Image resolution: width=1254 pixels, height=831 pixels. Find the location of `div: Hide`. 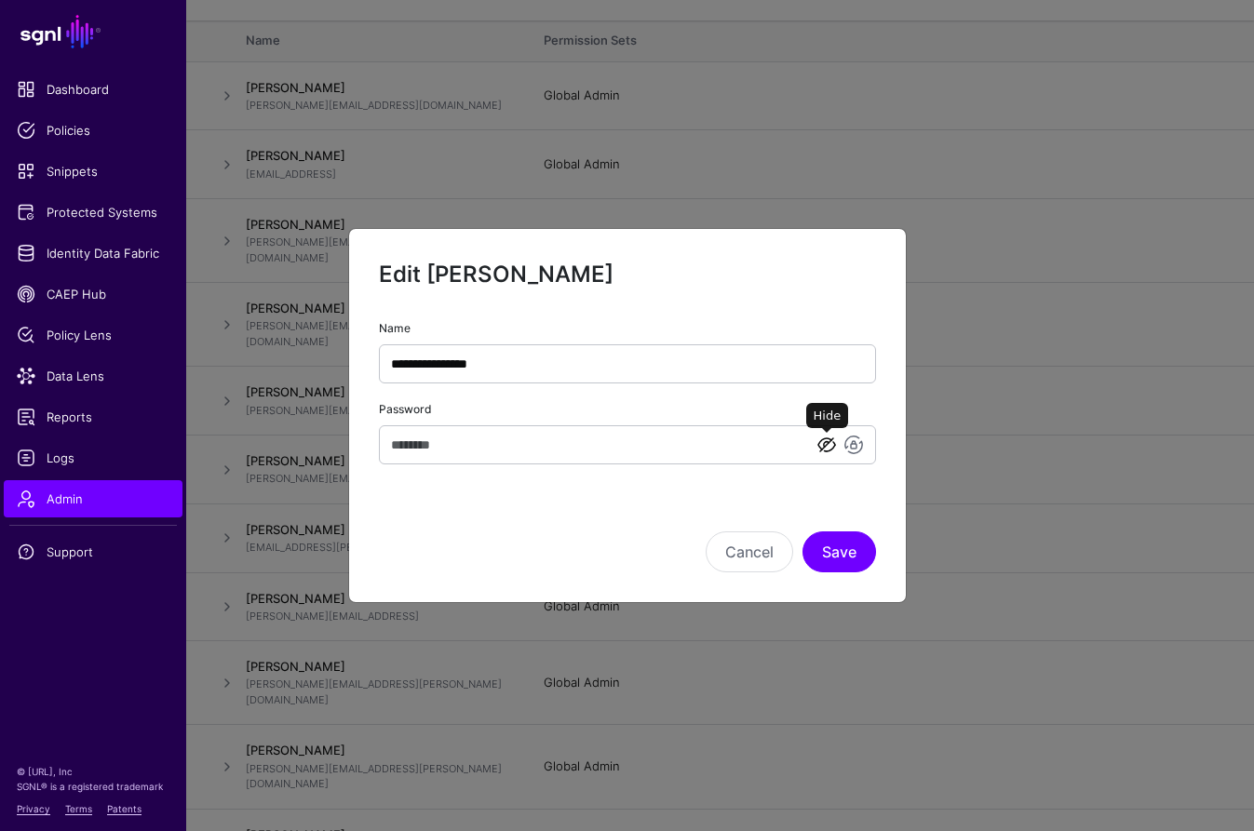

div: Hide is located at coordinates (828, 416).